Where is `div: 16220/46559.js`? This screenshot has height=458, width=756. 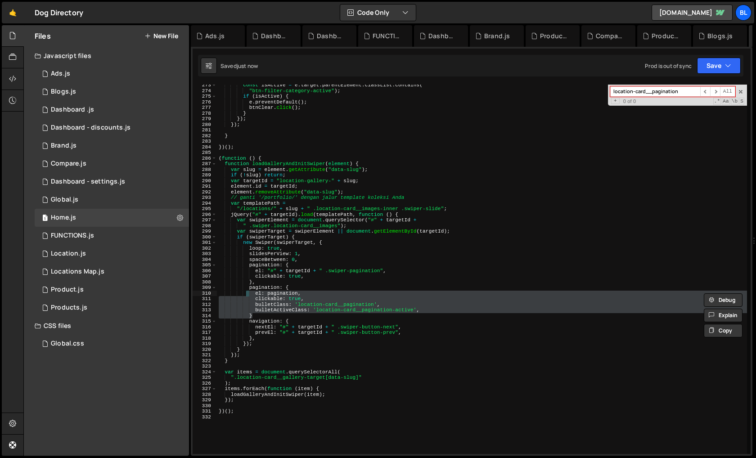
div: 16220/46559.js is located at coordinates (112, 110).